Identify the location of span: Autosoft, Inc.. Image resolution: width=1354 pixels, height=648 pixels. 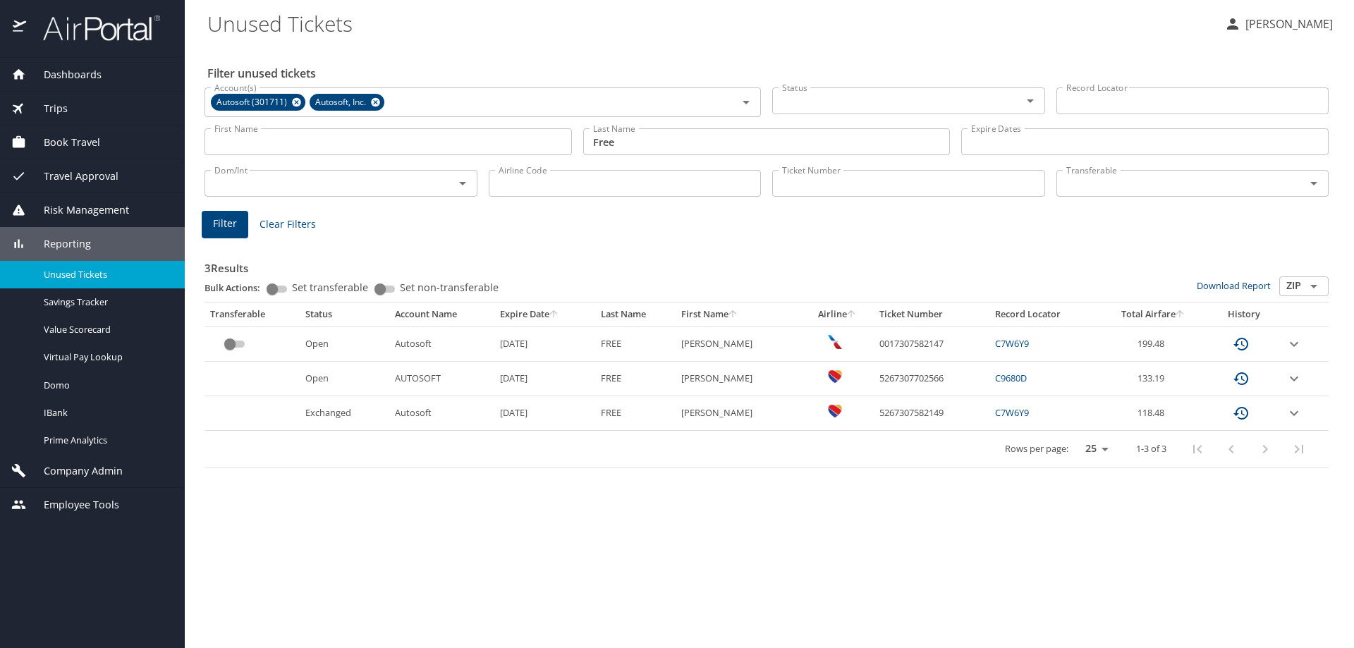
(342, 102).